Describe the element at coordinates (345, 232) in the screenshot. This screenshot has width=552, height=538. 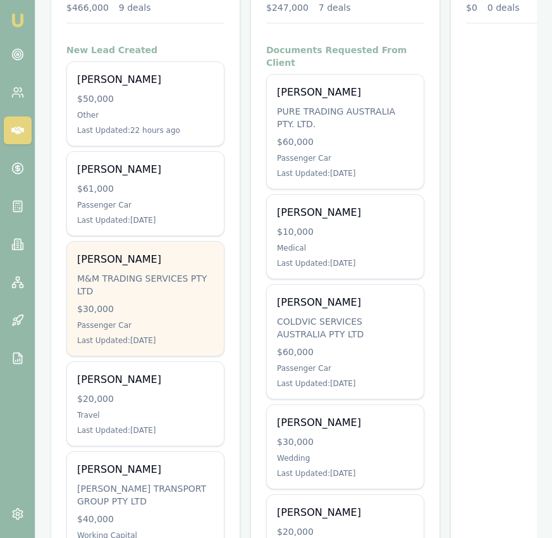
I see `div: $10,000` at that location.